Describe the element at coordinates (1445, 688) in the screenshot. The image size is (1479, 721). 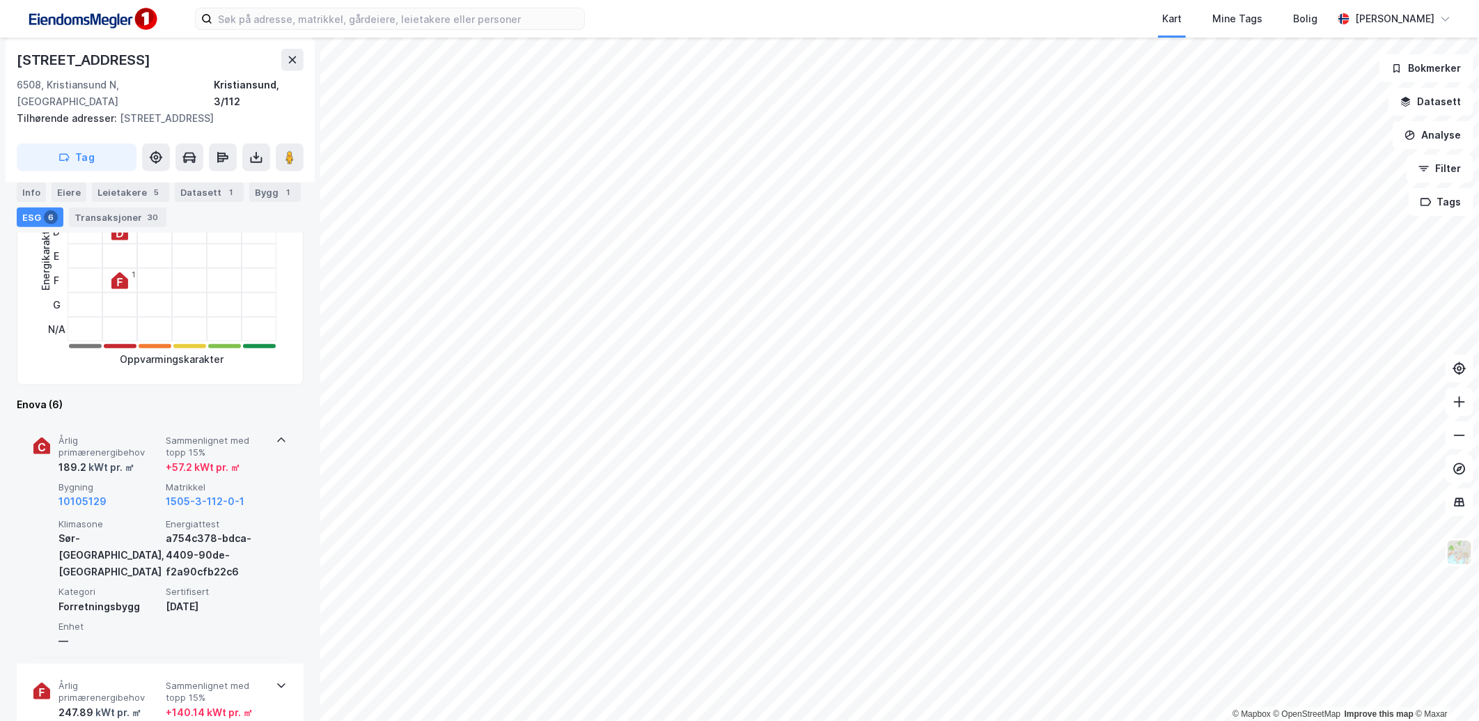
I see `div: Kontrollprogram for chat` at that location.